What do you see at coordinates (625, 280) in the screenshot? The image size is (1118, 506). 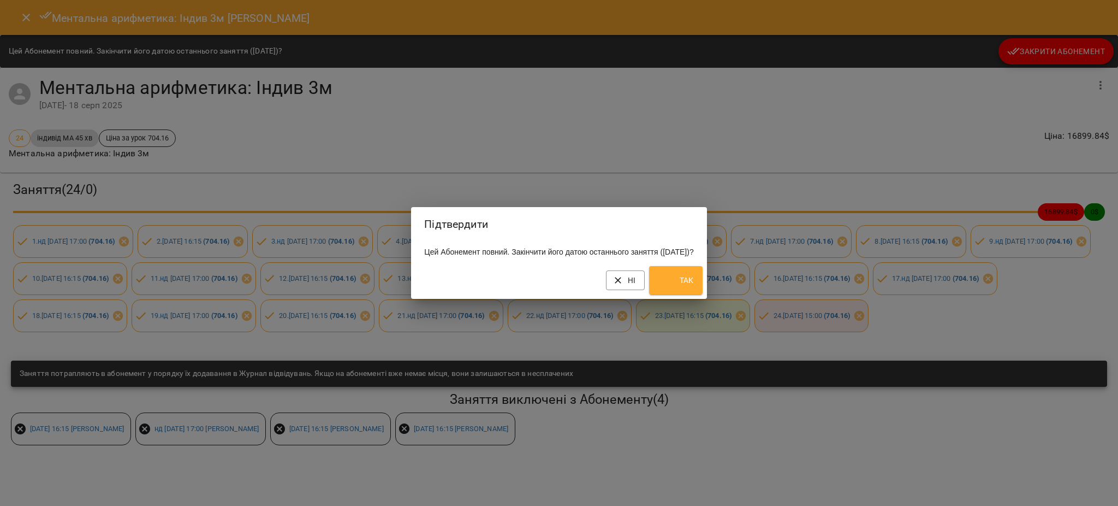 I see `button: Ні` at bounding box center [625, 280].